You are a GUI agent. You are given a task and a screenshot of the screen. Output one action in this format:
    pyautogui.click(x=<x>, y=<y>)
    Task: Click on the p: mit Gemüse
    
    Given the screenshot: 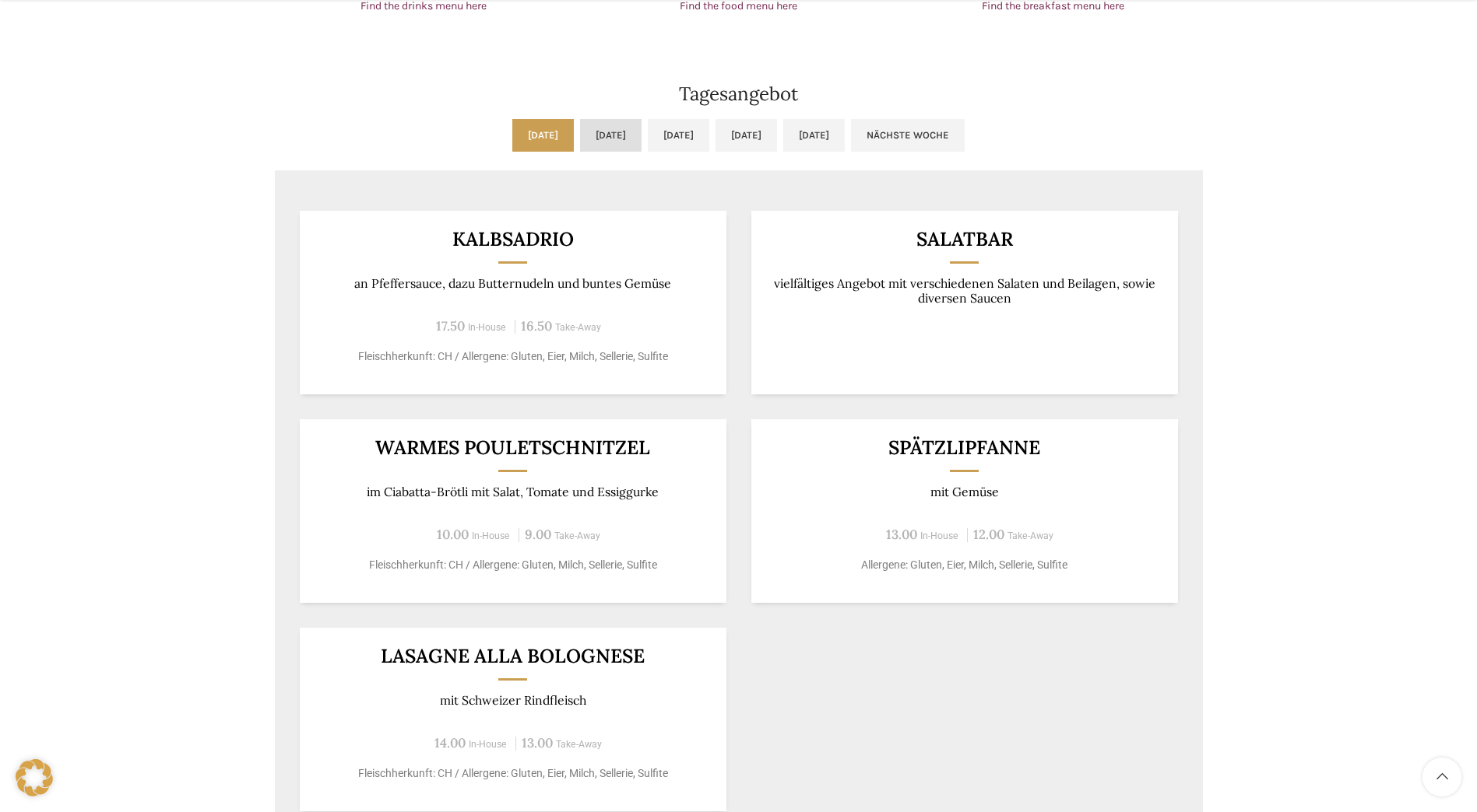 What is the action you would take?
    pyautogui.click(x=964, y=491)
    